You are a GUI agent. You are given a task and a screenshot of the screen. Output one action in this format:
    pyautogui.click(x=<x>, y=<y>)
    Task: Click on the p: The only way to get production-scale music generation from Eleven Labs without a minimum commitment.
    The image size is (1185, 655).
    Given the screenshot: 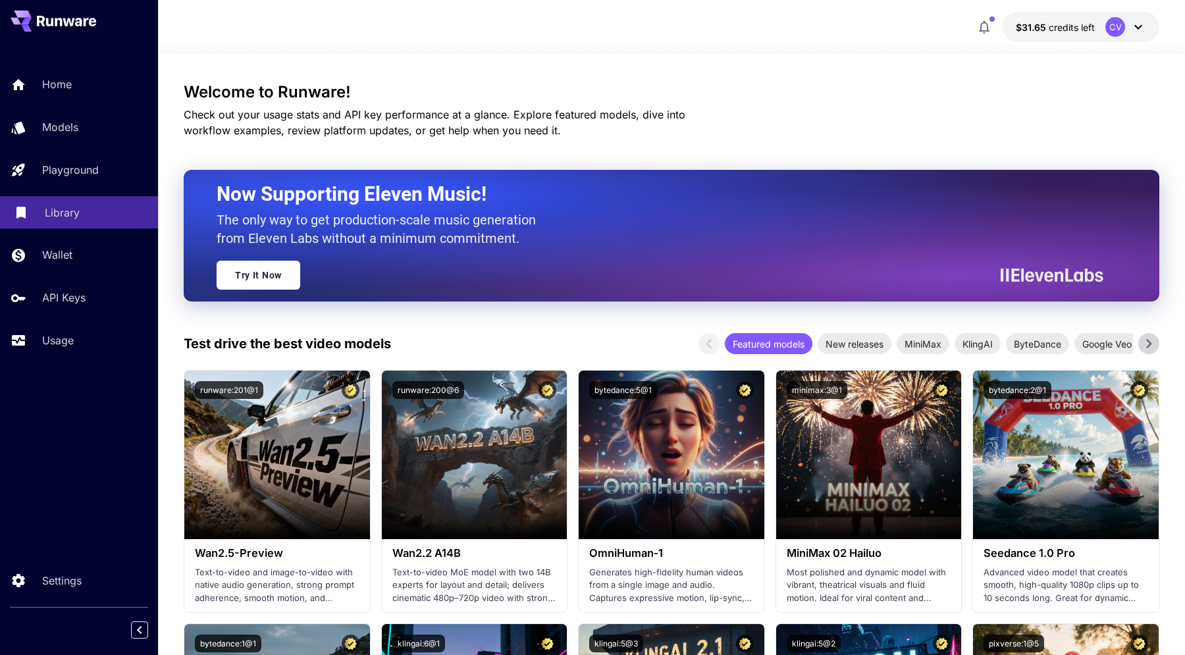 What is the action you would take?
    pyautogui.click(x=381, y=229)
    